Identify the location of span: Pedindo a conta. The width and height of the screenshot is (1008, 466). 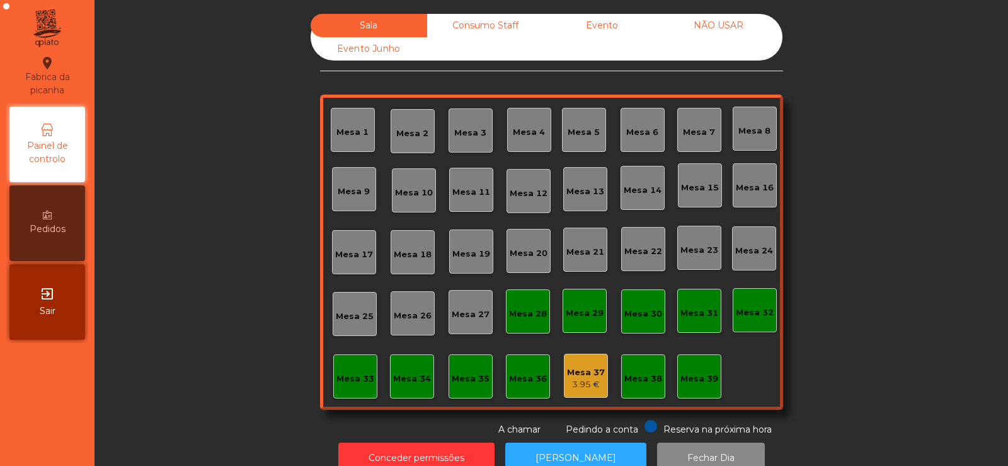
(602, 429).